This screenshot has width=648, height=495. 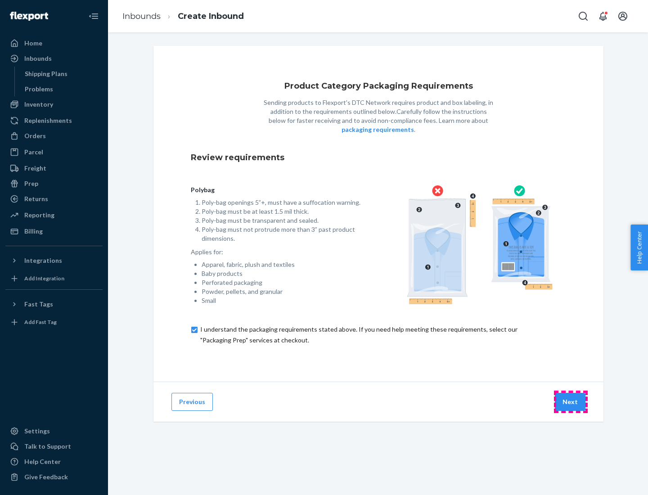 I want to click on div: Parcel, so click(x=34, y=152).